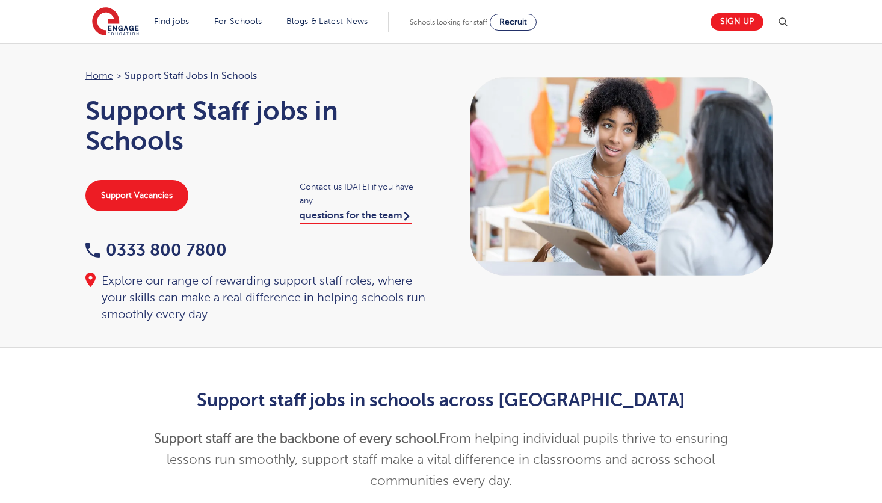 The image size is (882, 503). Describe the element at coordinates (356, 217) in the screenshot. I see `a: questions for the team` at that location.